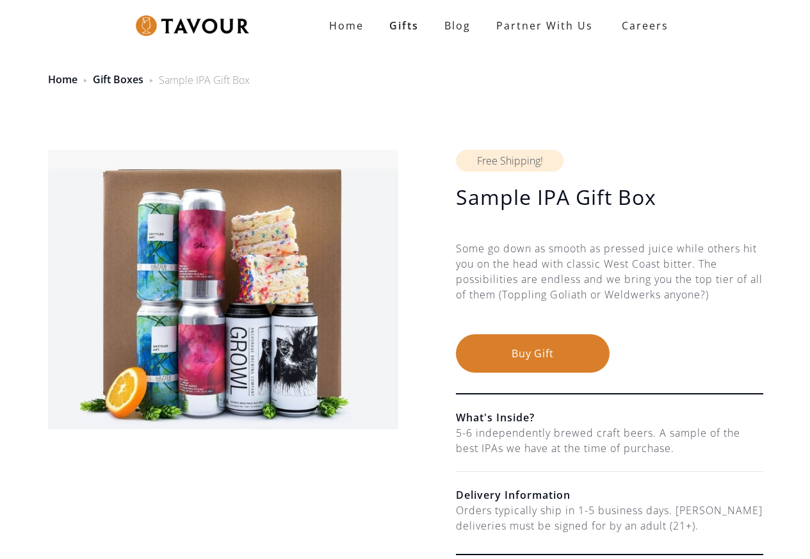 The image size is (810, 559). I want to click on h1: Sample IPA Gift Box, so click(609, 197).